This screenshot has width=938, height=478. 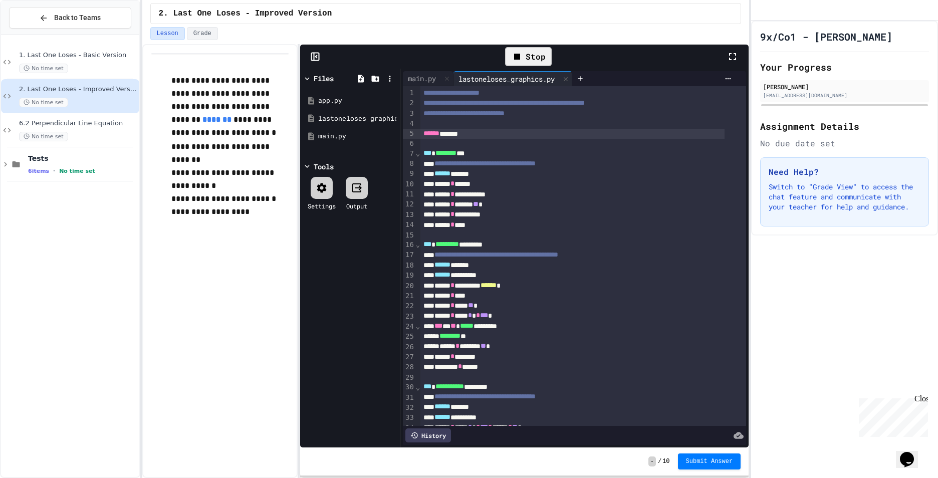 What do you see at coordinates (409, 103) in the screenshot?
I see `div: 2` at bounding box center [409, 103].